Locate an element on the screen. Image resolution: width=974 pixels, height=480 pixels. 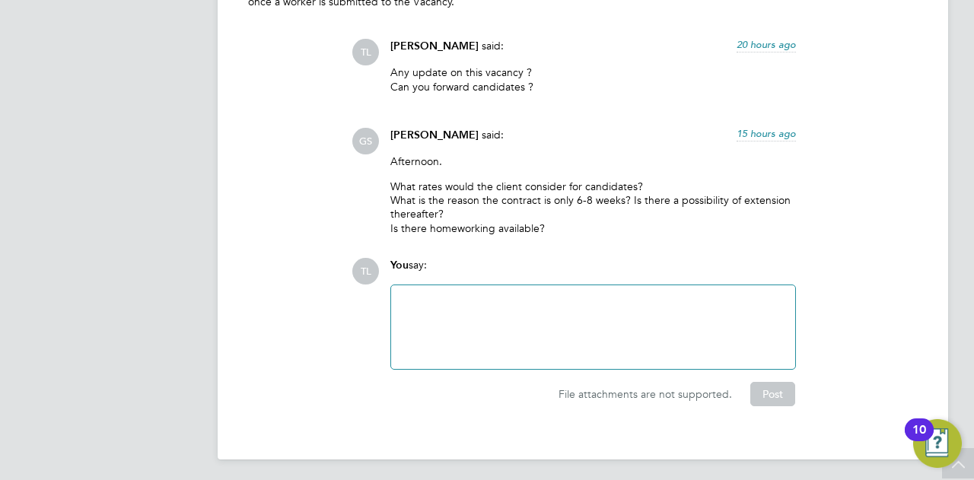
div: 10 is located at coordinates (919, 440).